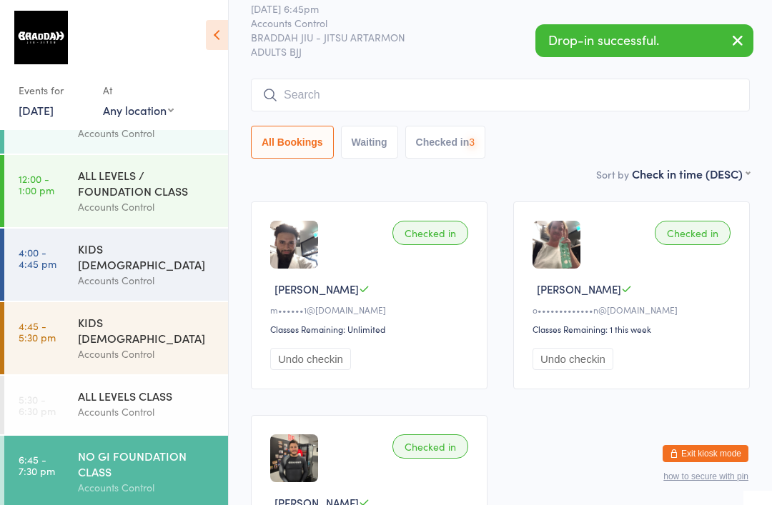 The height and width of the screenshot is (505, 772). Describe the element at coordinates (472, 142) in the screenshot. I see `div: 3` at that location.